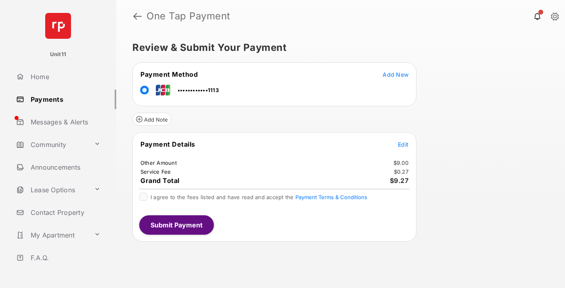 This screenshot has width=565, height=288. I want to click on button: I agree to the fees listed and have read and accept the, so click(331, 197).